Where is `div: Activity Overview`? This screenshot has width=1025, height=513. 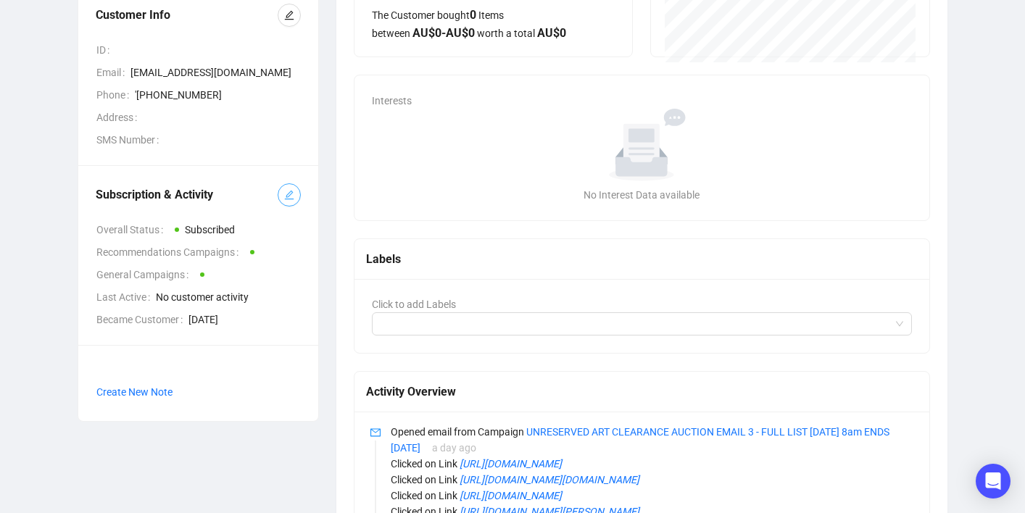 div: Activity Overview is located at coordinates (641, 391).